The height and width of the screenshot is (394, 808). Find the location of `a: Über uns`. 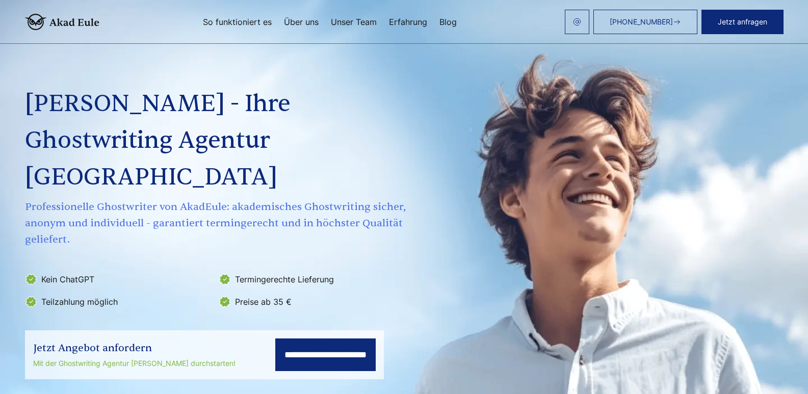

a: Über uns is located at coordinates (301, 22).